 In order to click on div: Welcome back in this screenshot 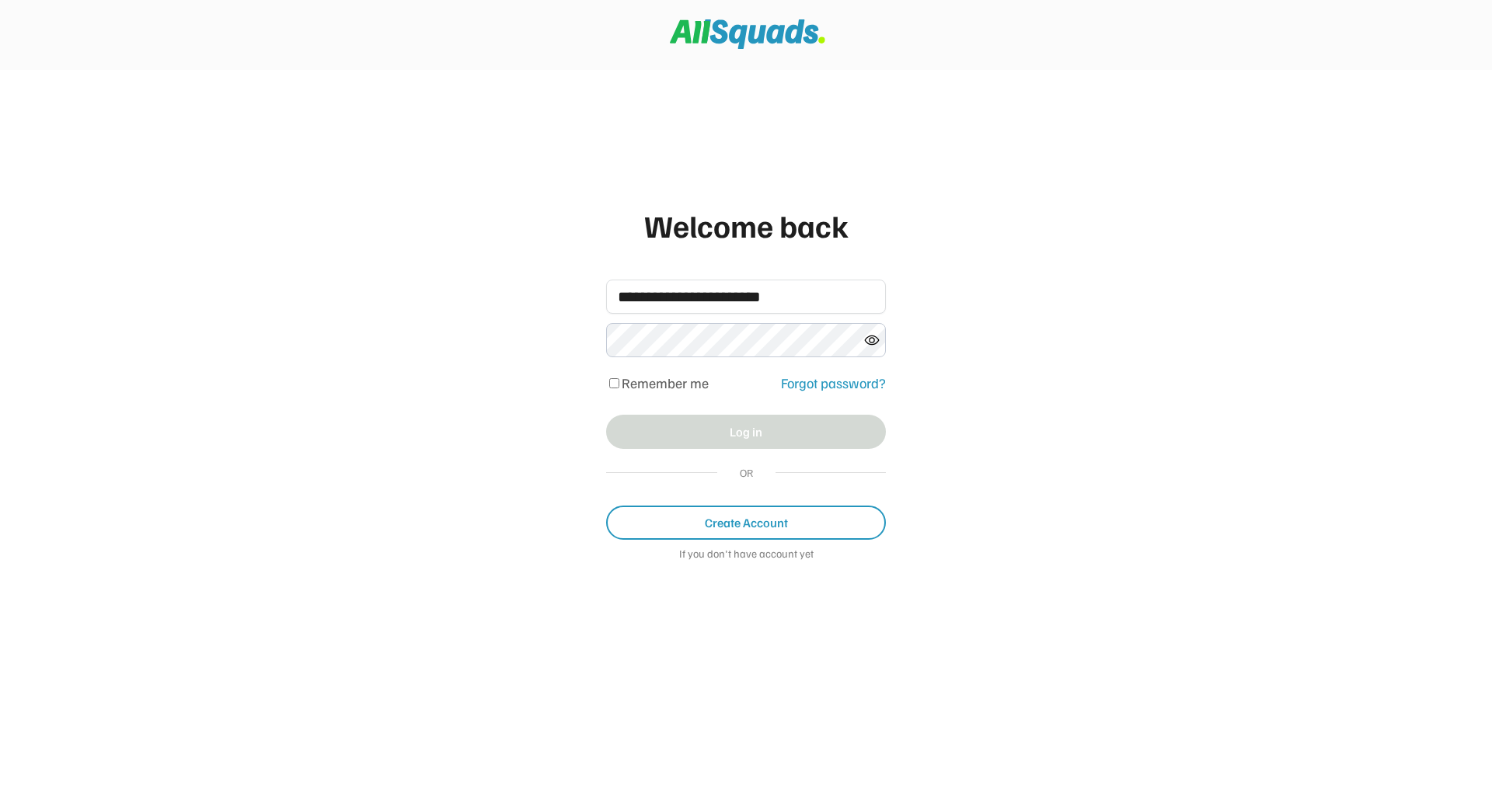, I will do `click(746, 225)`.